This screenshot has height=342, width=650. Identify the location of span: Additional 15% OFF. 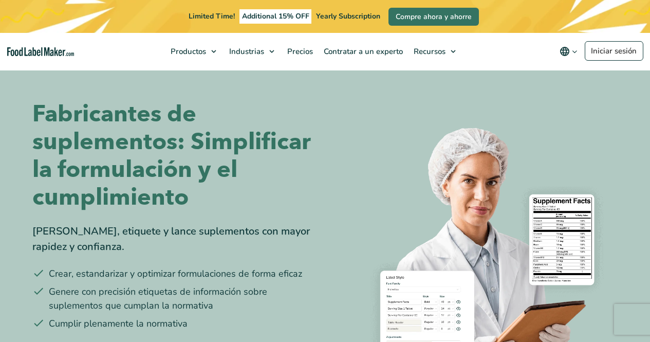
(275, 16).